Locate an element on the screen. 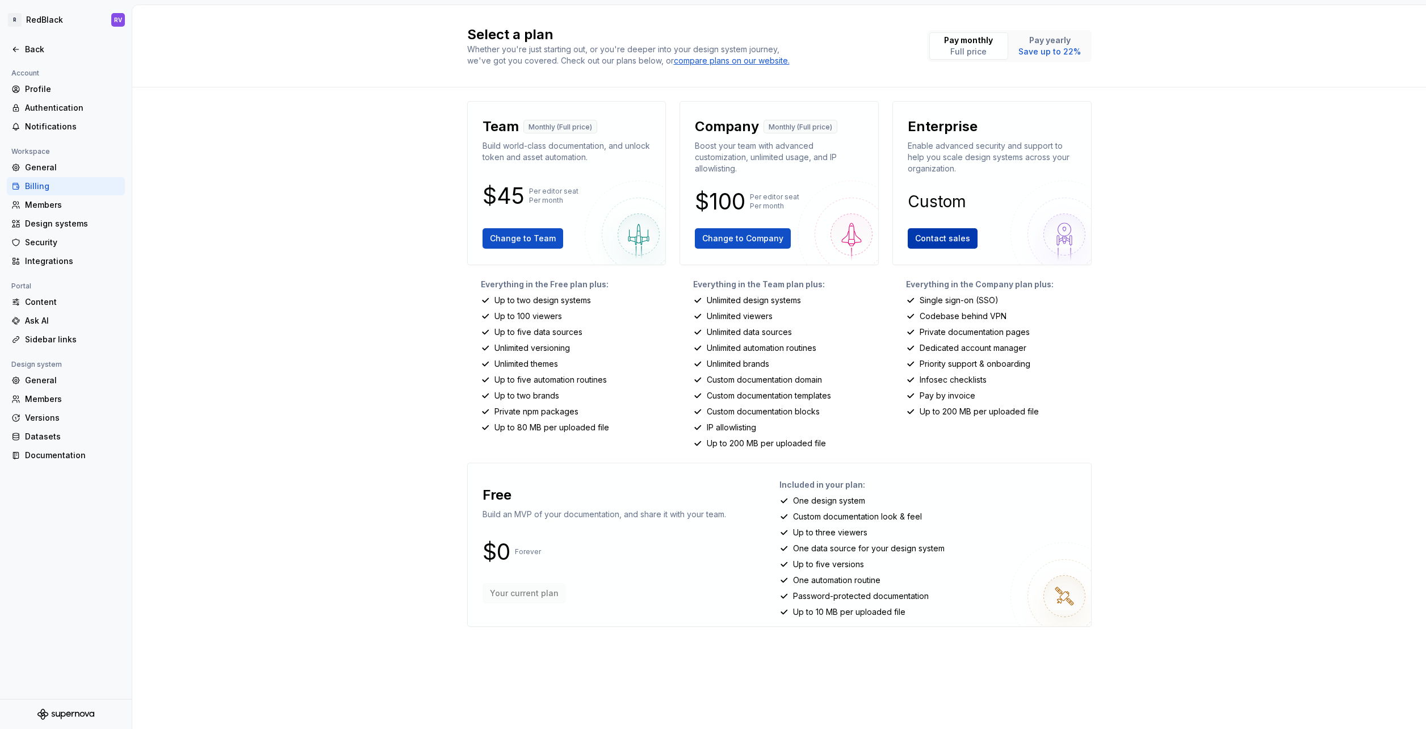  p: Forever is located at coordinates (528, 552).